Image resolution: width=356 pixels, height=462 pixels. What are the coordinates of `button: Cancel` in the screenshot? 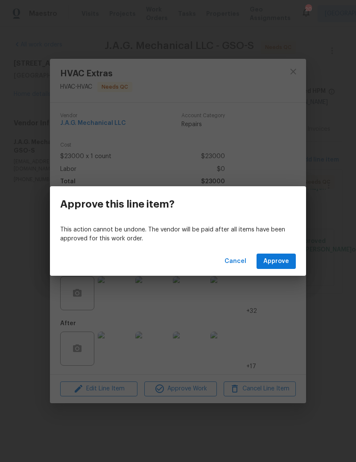 It's located at (235, 261).